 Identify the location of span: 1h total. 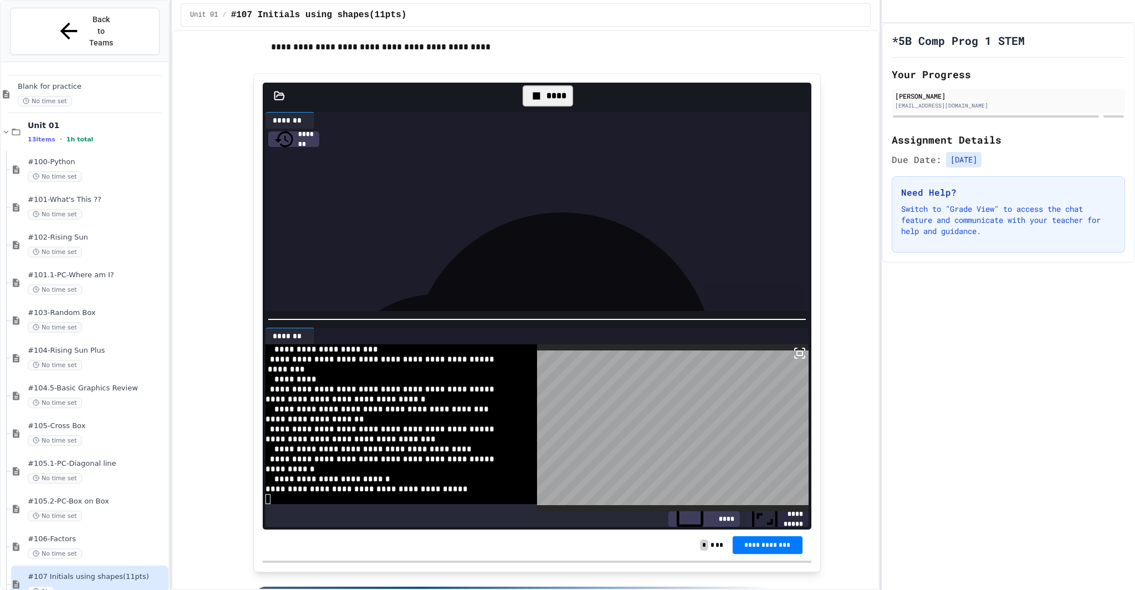
(80, 139).